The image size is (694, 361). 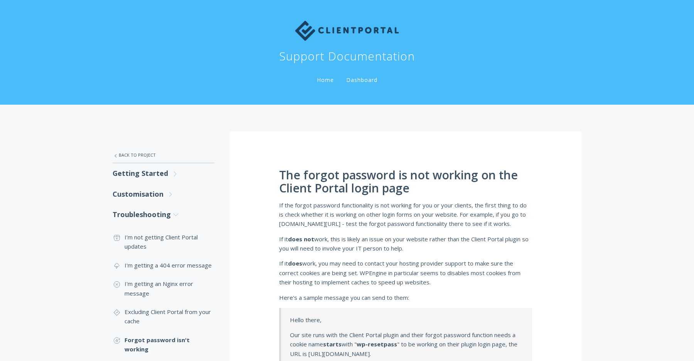 What do you see at coordinates (163, 266) in the screenshot?
I see `a: I'm getting a 404 error message` at bounding box center [163, 266].